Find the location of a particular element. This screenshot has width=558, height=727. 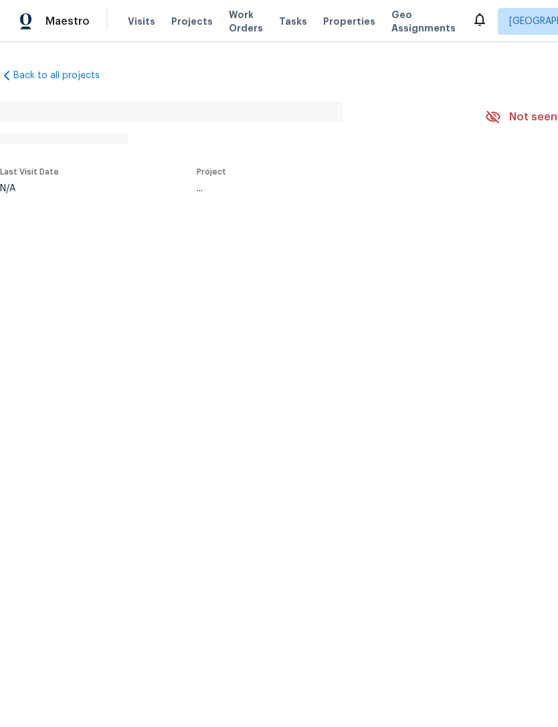

span: Maestro is located at coordinates (68, 21).